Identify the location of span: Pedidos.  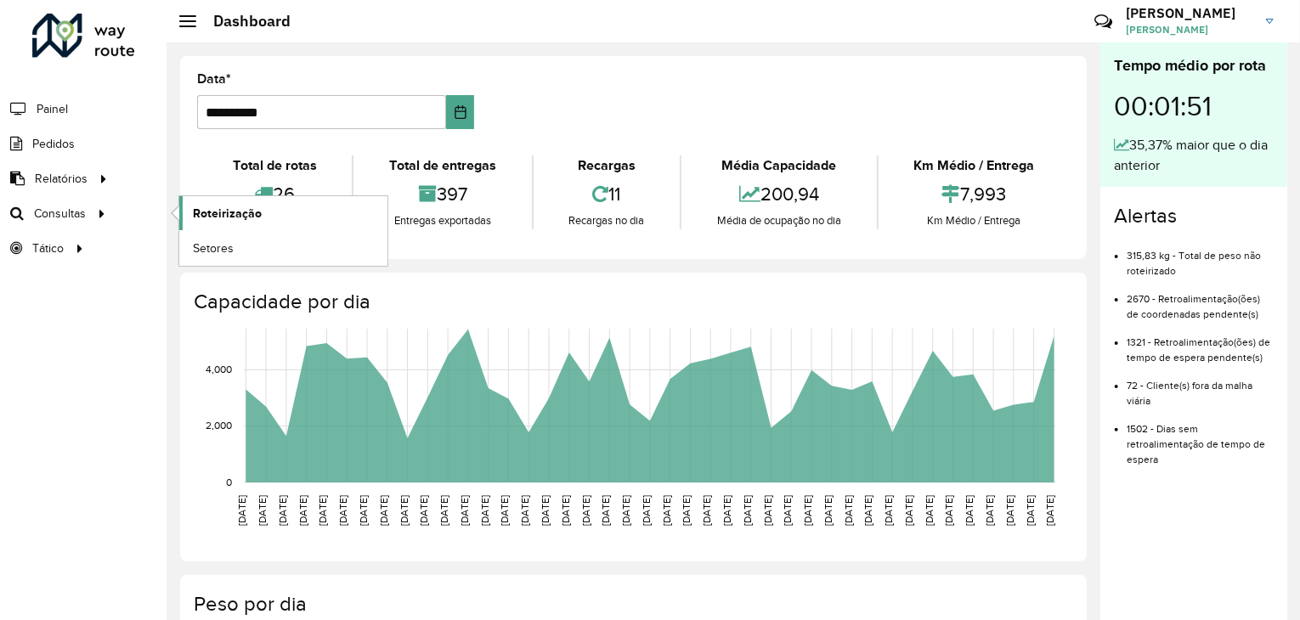
(54, 144).